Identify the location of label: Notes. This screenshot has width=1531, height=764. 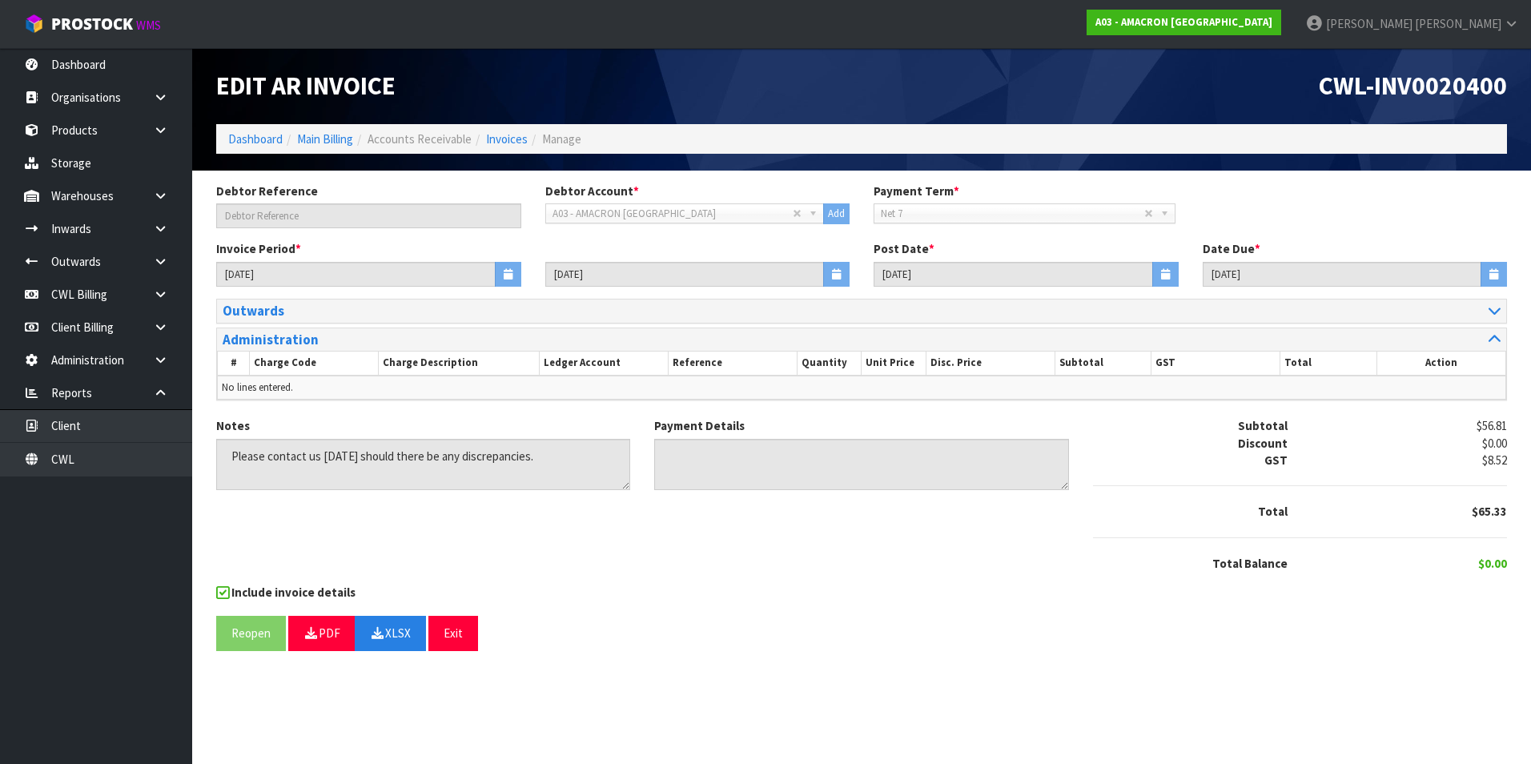
(233, 425).